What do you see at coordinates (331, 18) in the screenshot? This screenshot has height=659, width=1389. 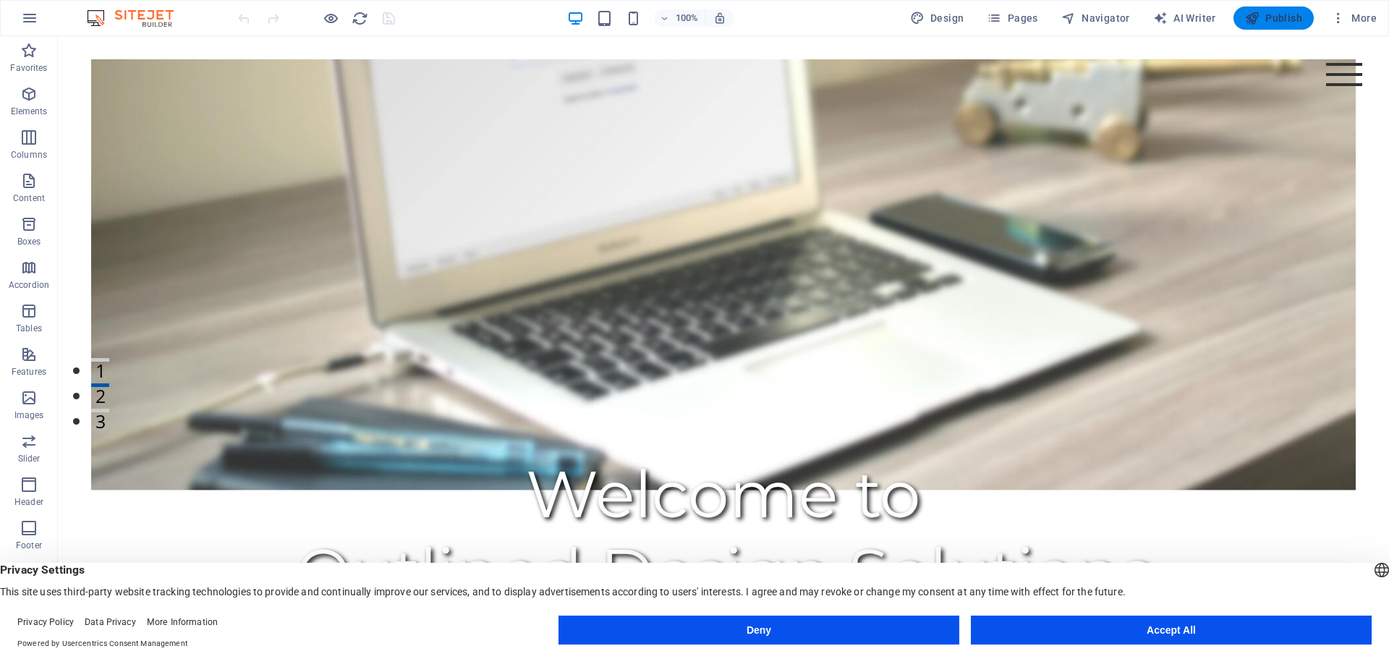 I see `button: Click here to leave preview mode and continue editing` at bounding box center [331, 18].